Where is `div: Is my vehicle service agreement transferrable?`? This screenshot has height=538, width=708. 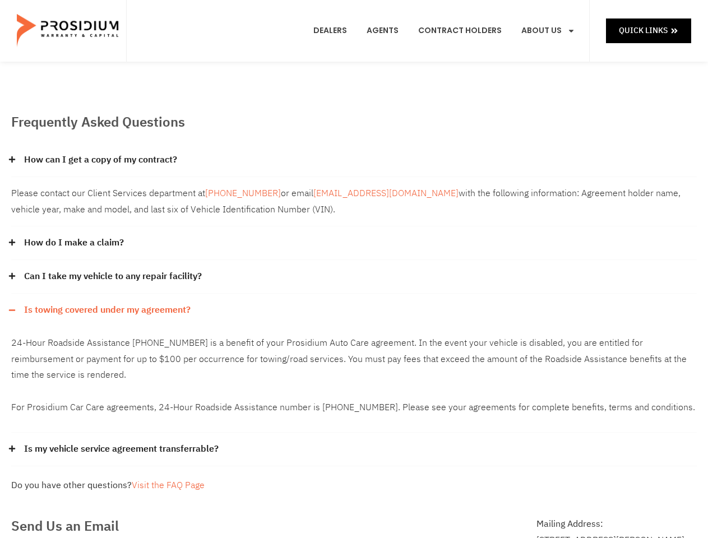
div: Is my vehicle service agreement transferrable? is located at coordinates (354, 450).